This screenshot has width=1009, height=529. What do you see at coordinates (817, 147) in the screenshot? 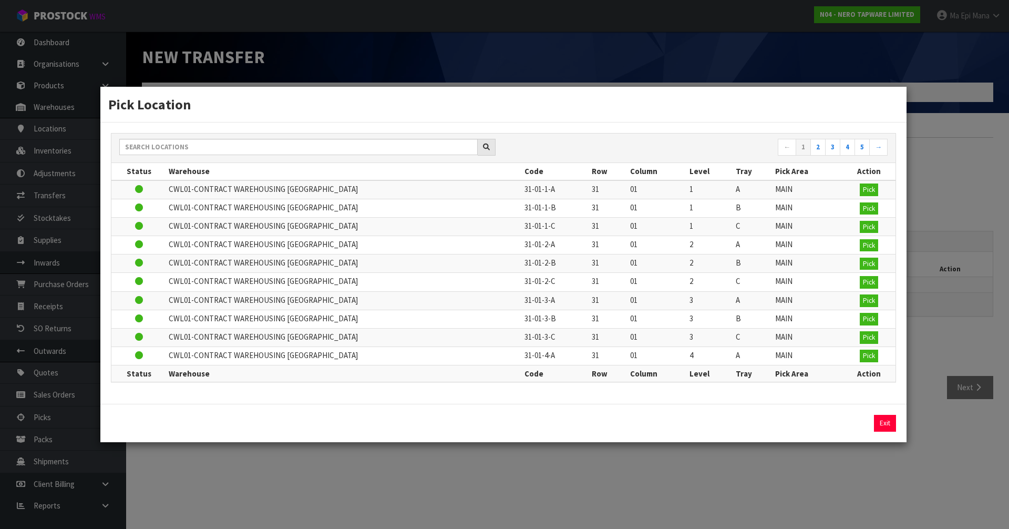
I see `a: 2` at bounding box center [817, 147].